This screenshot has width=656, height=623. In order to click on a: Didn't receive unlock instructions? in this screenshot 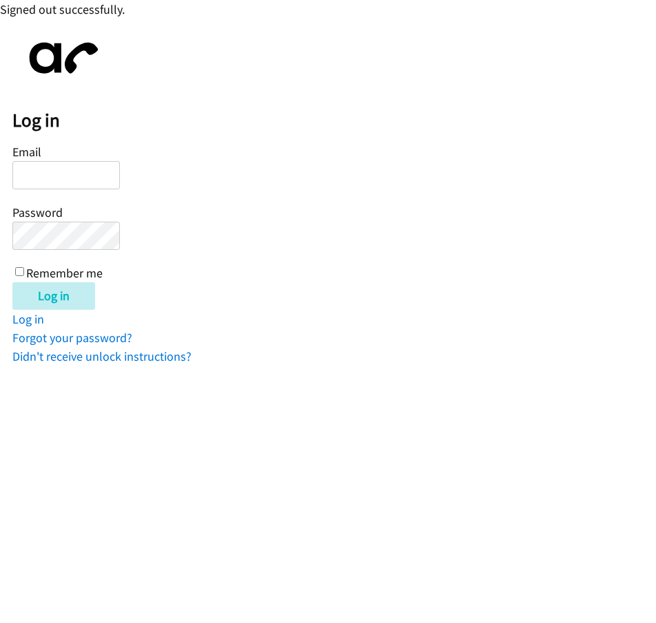, I will do `click(102, 356)`.